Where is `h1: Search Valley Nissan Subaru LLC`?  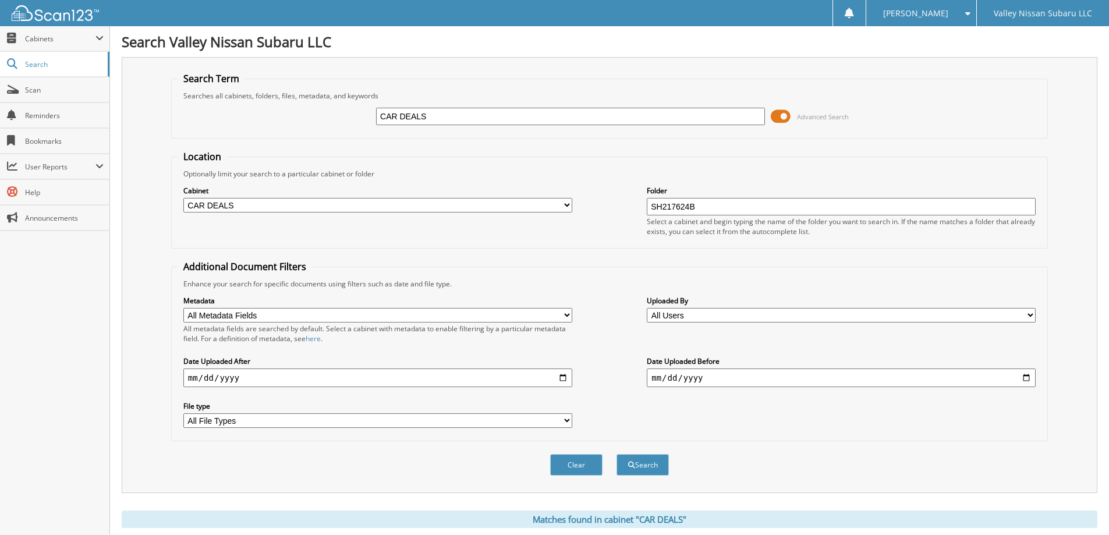
h1: Search Valley Nissan Subaru LLC is located at coordinates (610, 41).